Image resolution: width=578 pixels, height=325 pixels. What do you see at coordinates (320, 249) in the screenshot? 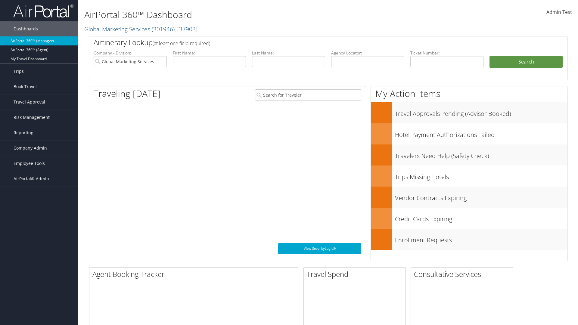
I see `a: View SecurityLogic®` at bounding box center [320, 249].